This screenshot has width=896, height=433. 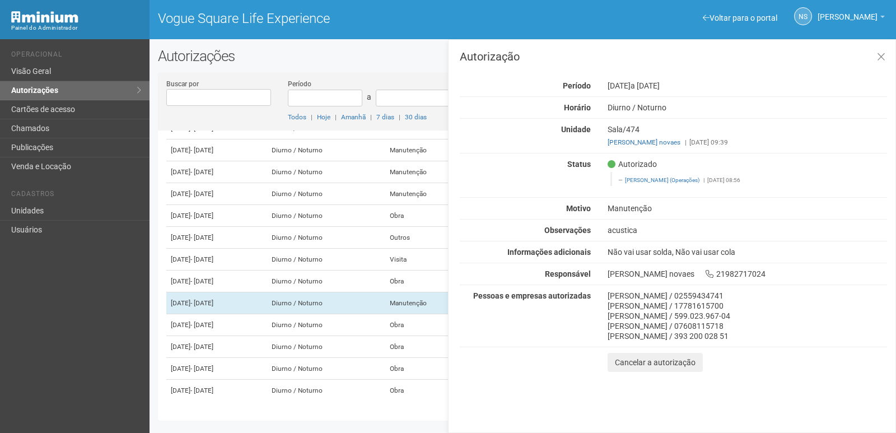 I want to click on li: Operacional, so click(x=76, y=56).